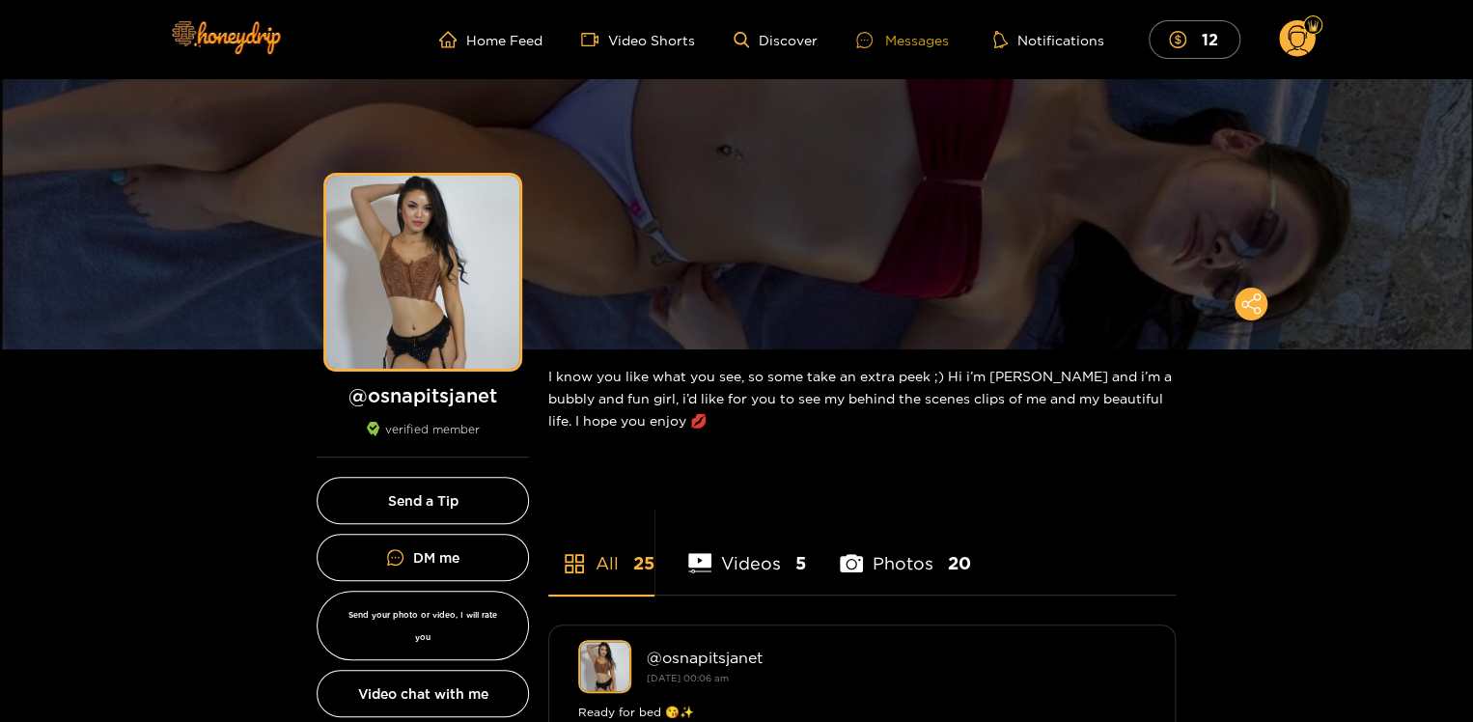 Image resolution: width=1473 pixels, height=722 pixels. What do you see at coordinates (800, 563) in the screenshot?
I see `span: 5` at bounding box center [800, 563].